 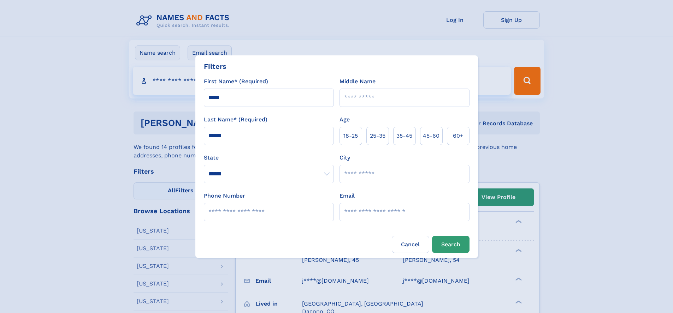 I want to click on label: Email, so click(x=347, y=196).